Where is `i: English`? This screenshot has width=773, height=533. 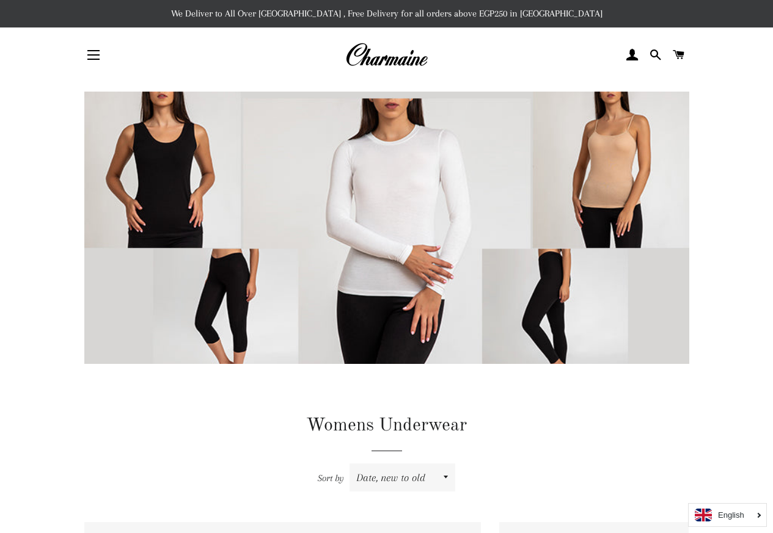 i: English is located at coordinates (731, 515).